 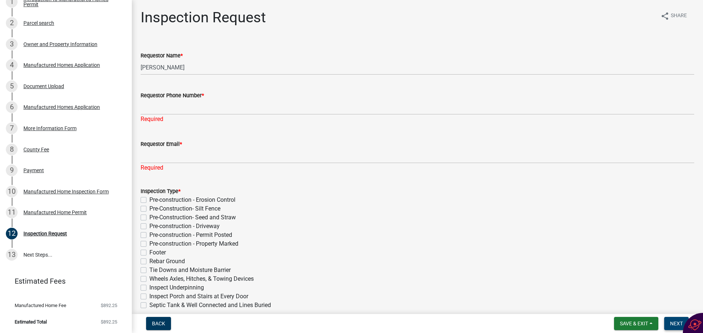 I want to click on label: Wheels Axles, Hitches, & Towing Devices, so click(x=201, y=279).